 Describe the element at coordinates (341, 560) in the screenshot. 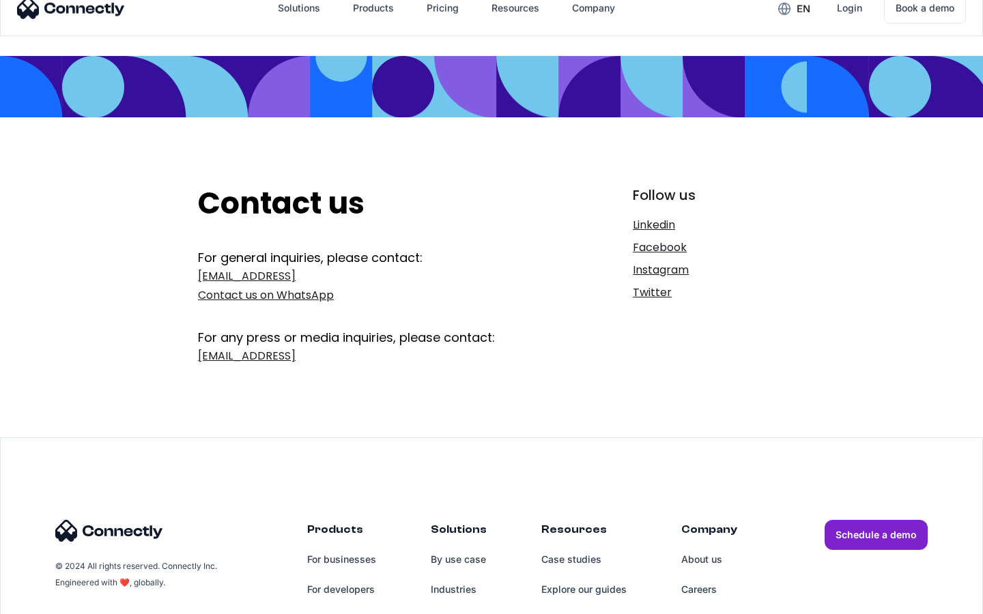

I see `a: For businesses` at that location.